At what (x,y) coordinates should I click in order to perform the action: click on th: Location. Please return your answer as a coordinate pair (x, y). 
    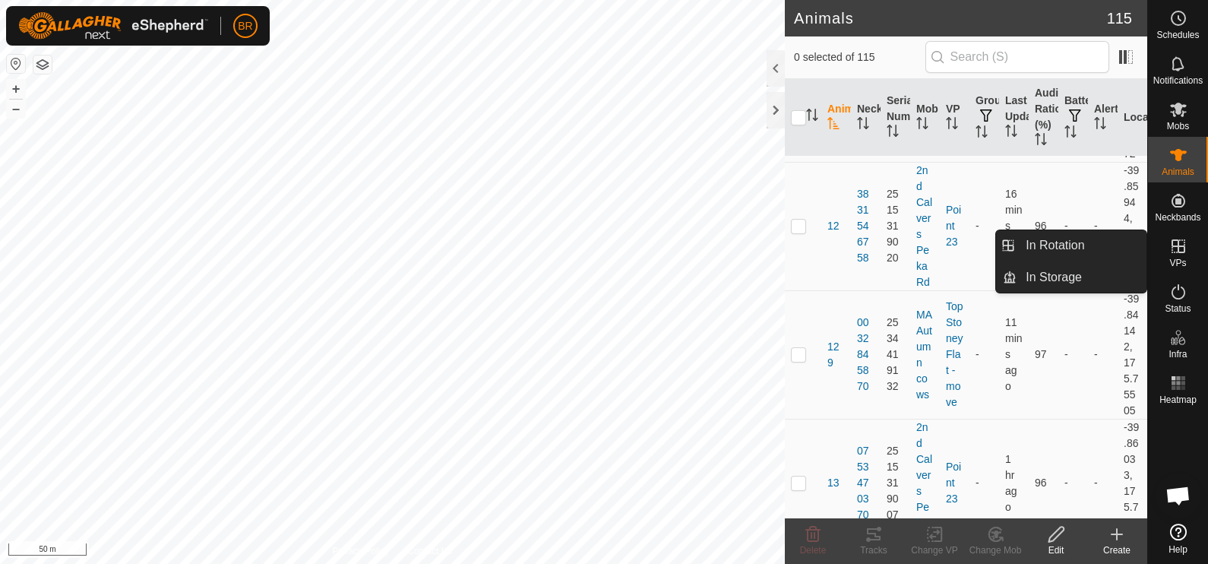
    Looking at the image, I should click on (1132, 118).